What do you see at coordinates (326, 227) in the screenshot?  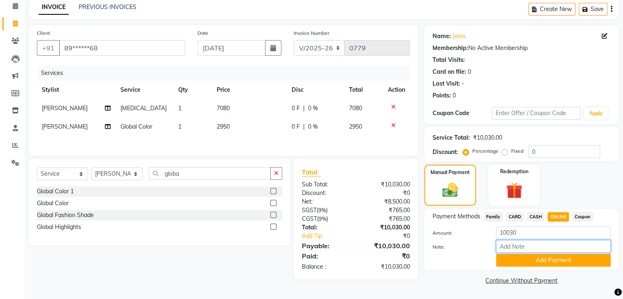 I see `div: Total:` at bounding box center [326, 227].